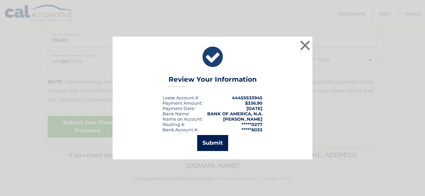 The width and height of the screenshot is (425, 196). I want to click on span: Payment Date, so click(178, 108).